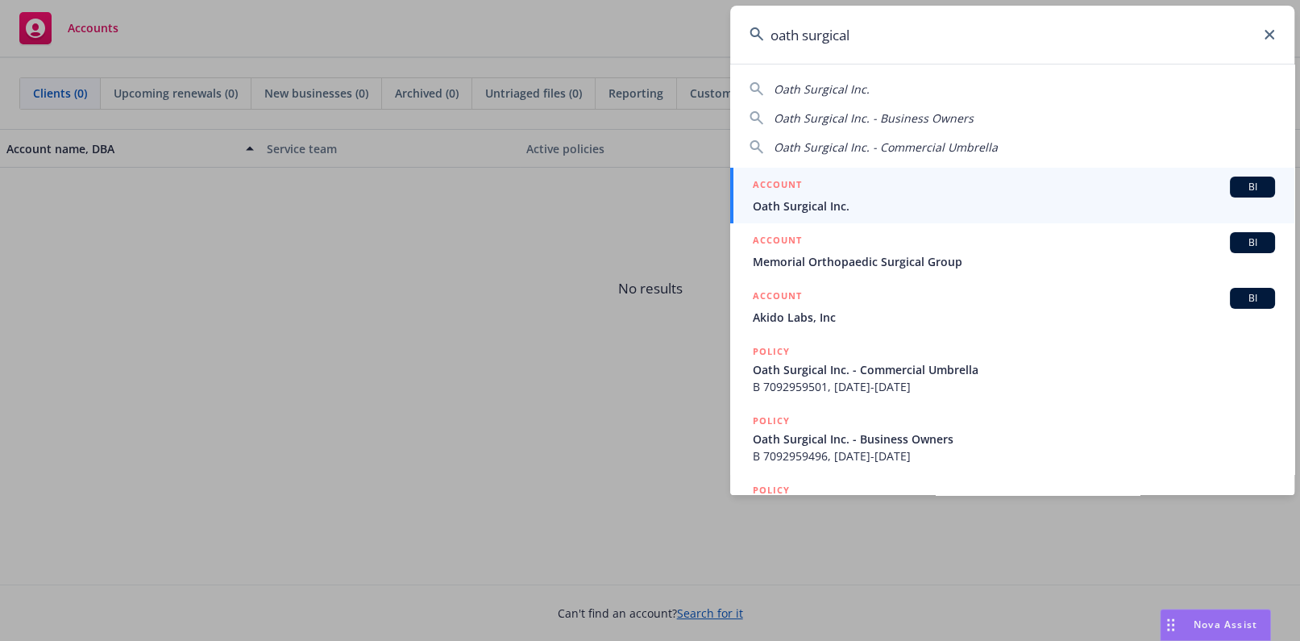 This screenshot has height=641, width=1300. What do you see at coordinates (1012, 35) in the screenshot?
I see `input: Search...` at bounding box center [1012, 35].